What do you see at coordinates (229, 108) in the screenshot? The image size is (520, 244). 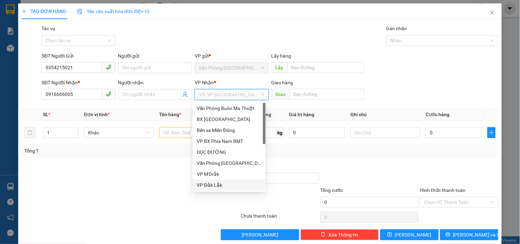 I see `div: Văn Phòng Buôn Ma Thuột` at bounding box center [229, 108].